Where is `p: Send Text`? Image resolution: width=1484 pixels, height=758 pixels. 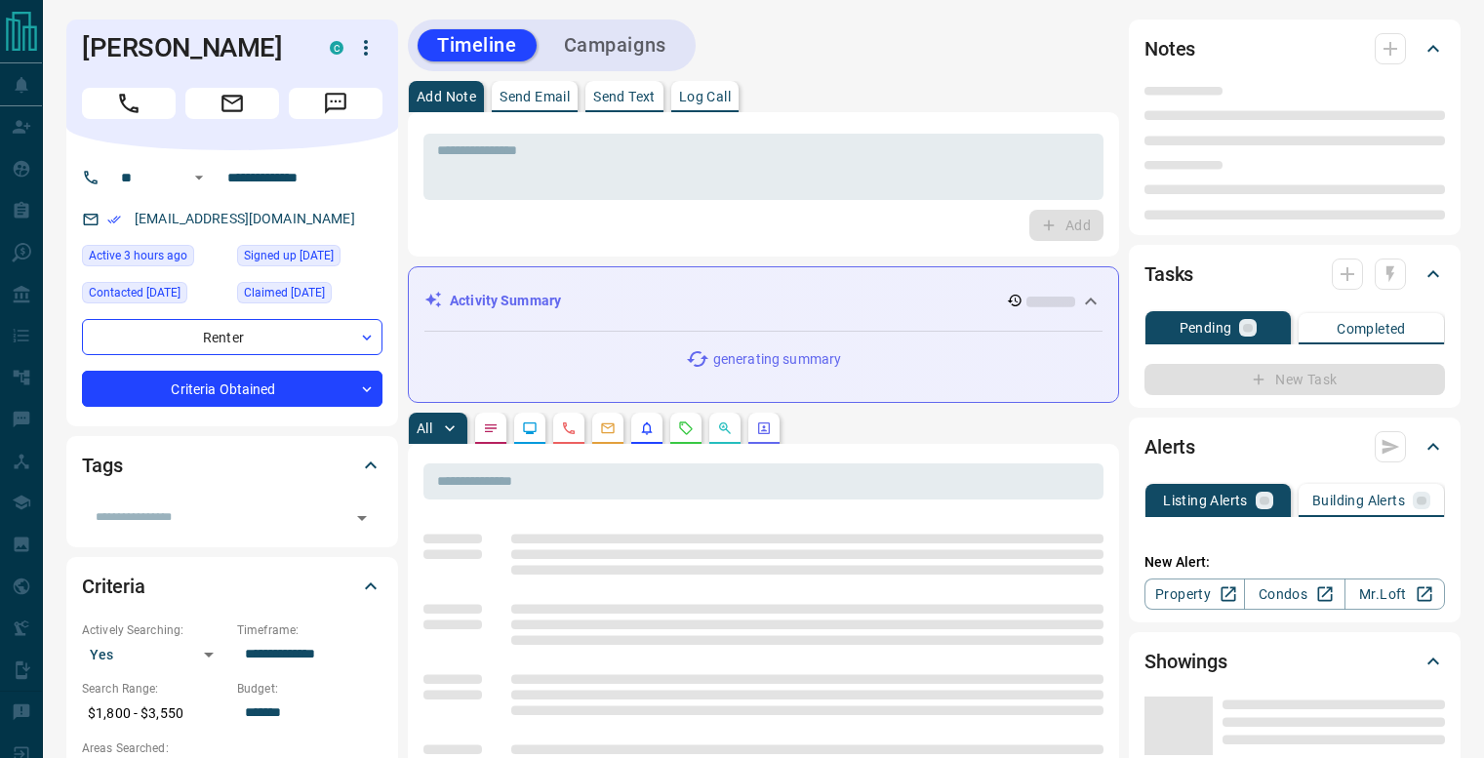 p: Send Text is located at coordinates (624, 97).